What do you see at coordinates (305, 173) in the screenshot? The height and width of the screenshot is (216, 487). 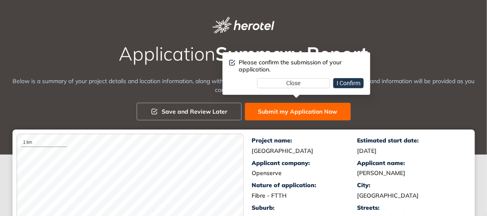 I see `div: Openserve` at bounding box center [305, 173].